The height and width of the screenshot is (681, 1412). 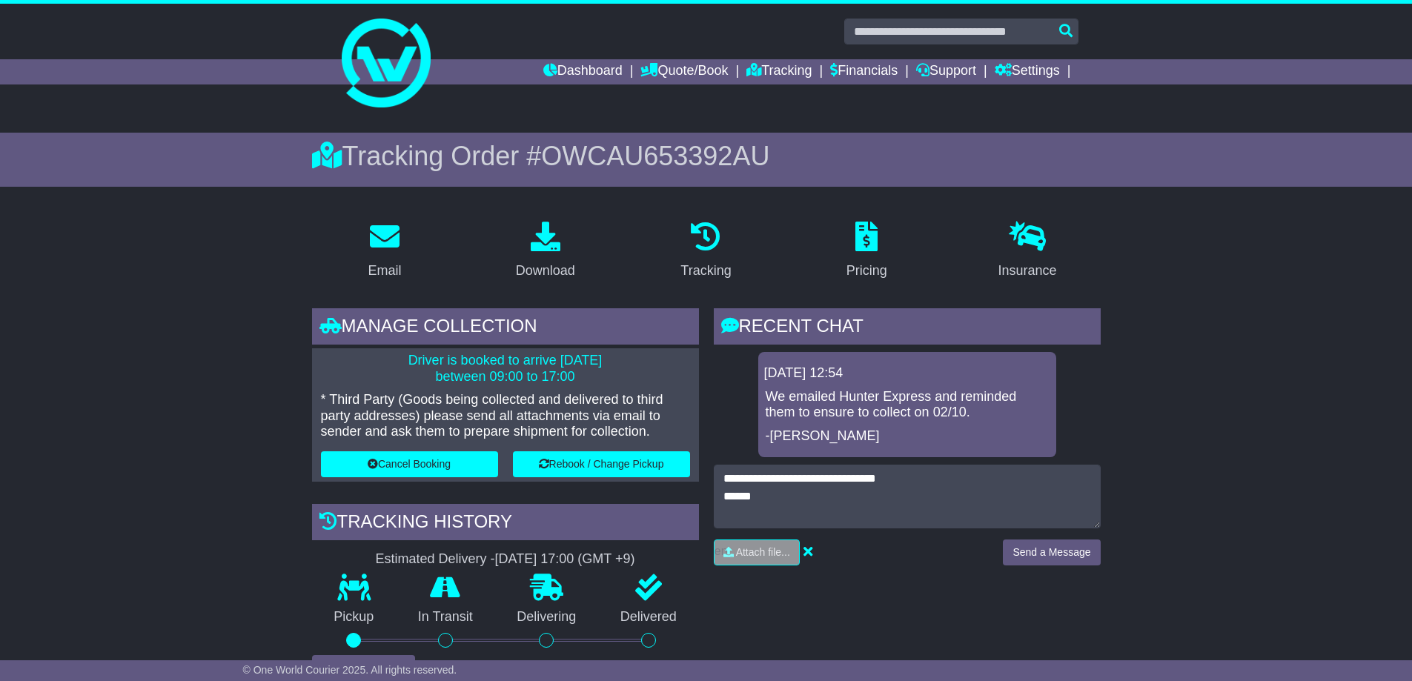 What do you see at coordinates (601, 464) in the screenshot?
I see `button: Rebook / Change Pickup` at bounding box center [601, 464].